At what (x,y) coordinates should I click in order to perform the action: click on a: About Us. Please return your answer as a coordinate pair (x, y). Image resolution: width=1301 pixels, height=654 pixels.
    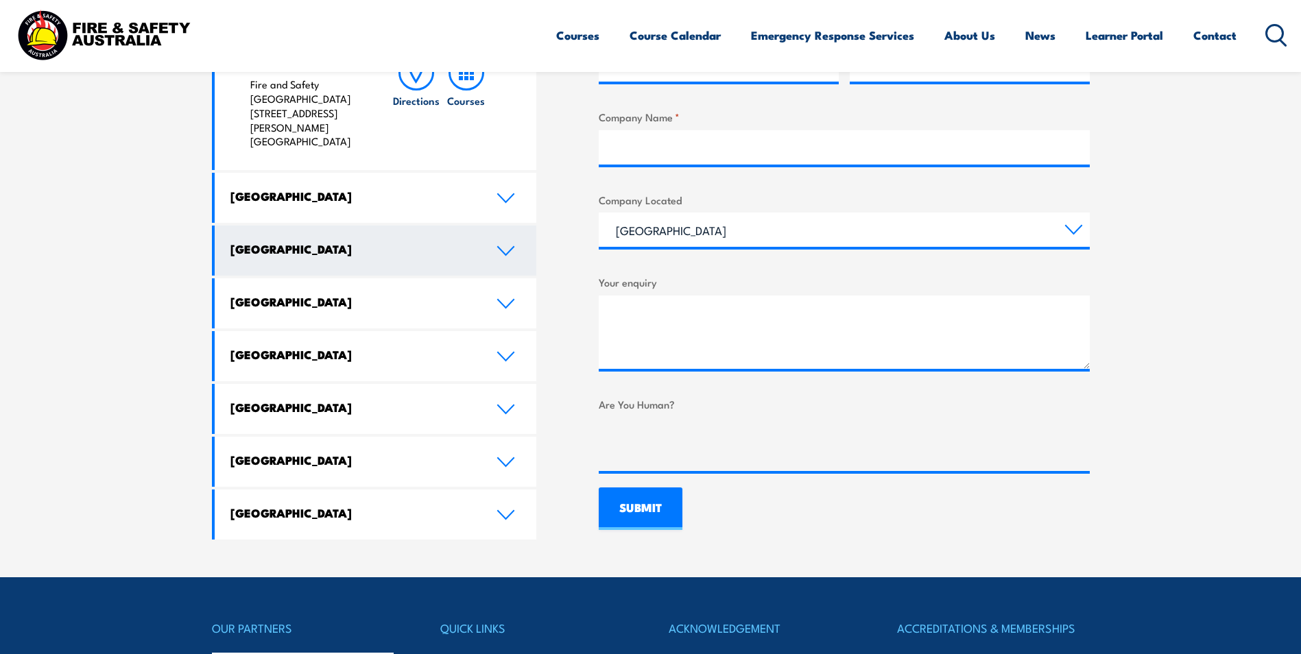
    Looking at the image, I should click on (970, 35).